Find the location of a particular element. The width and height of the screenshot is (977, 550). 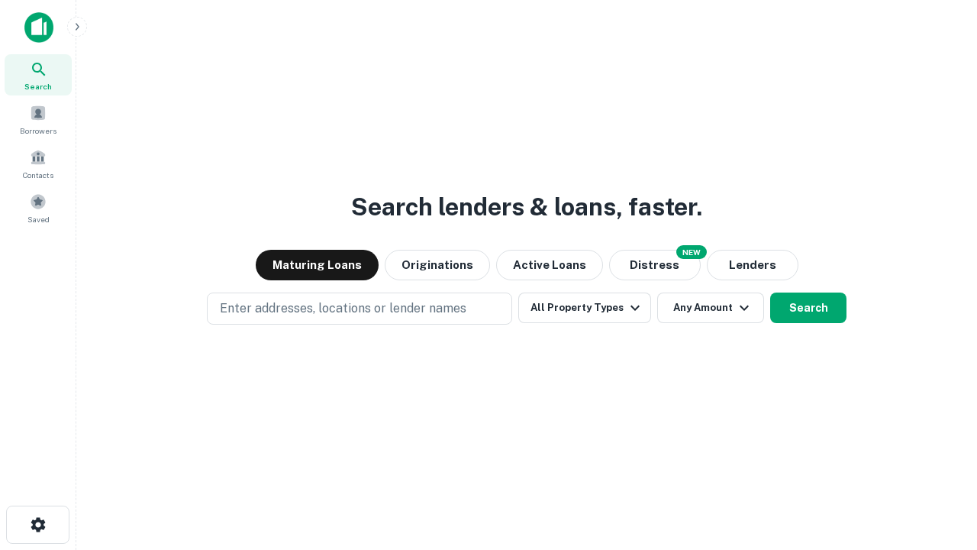

button: Search is located at coordinates (808, 308).